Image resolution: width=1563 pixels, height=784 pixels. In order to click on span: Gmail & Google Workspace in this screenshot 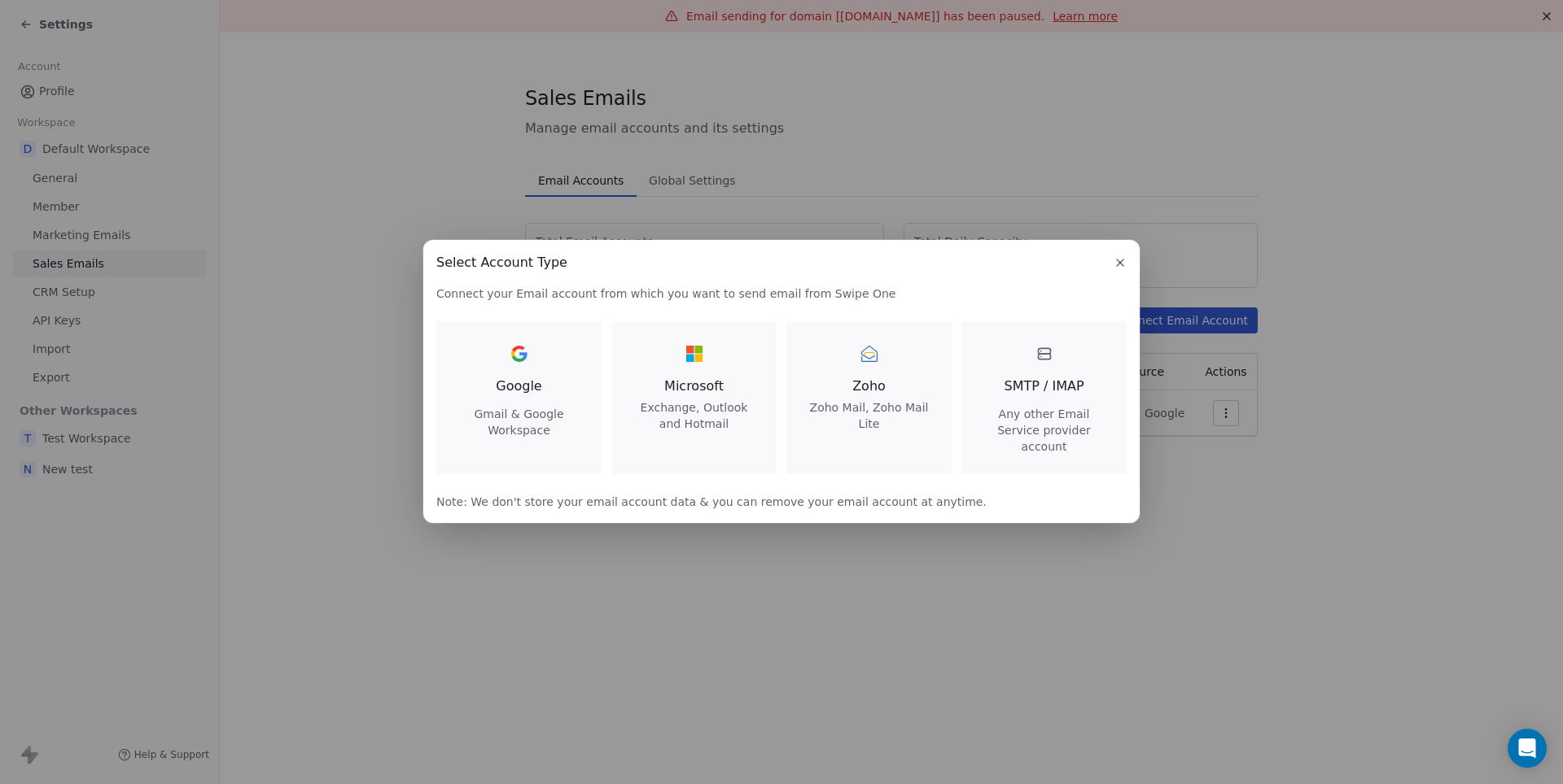, I will do `click(519, 422)`.